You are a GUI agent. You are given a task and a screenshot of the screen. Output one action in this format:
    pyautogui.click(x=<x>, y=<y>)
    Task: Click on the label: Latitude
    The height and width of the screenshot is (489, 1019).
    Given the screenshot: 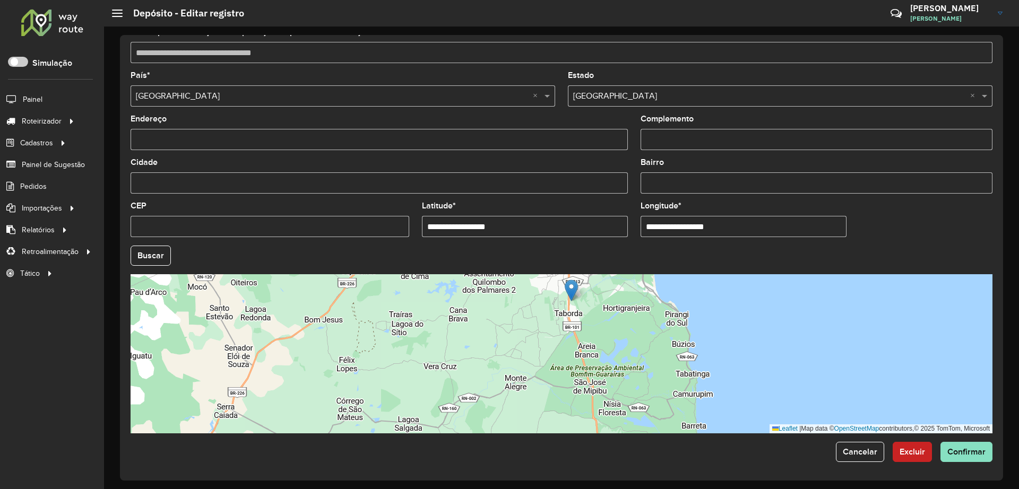 What is the action you would take?
    pyautogui.click(x=439, y=206)
    